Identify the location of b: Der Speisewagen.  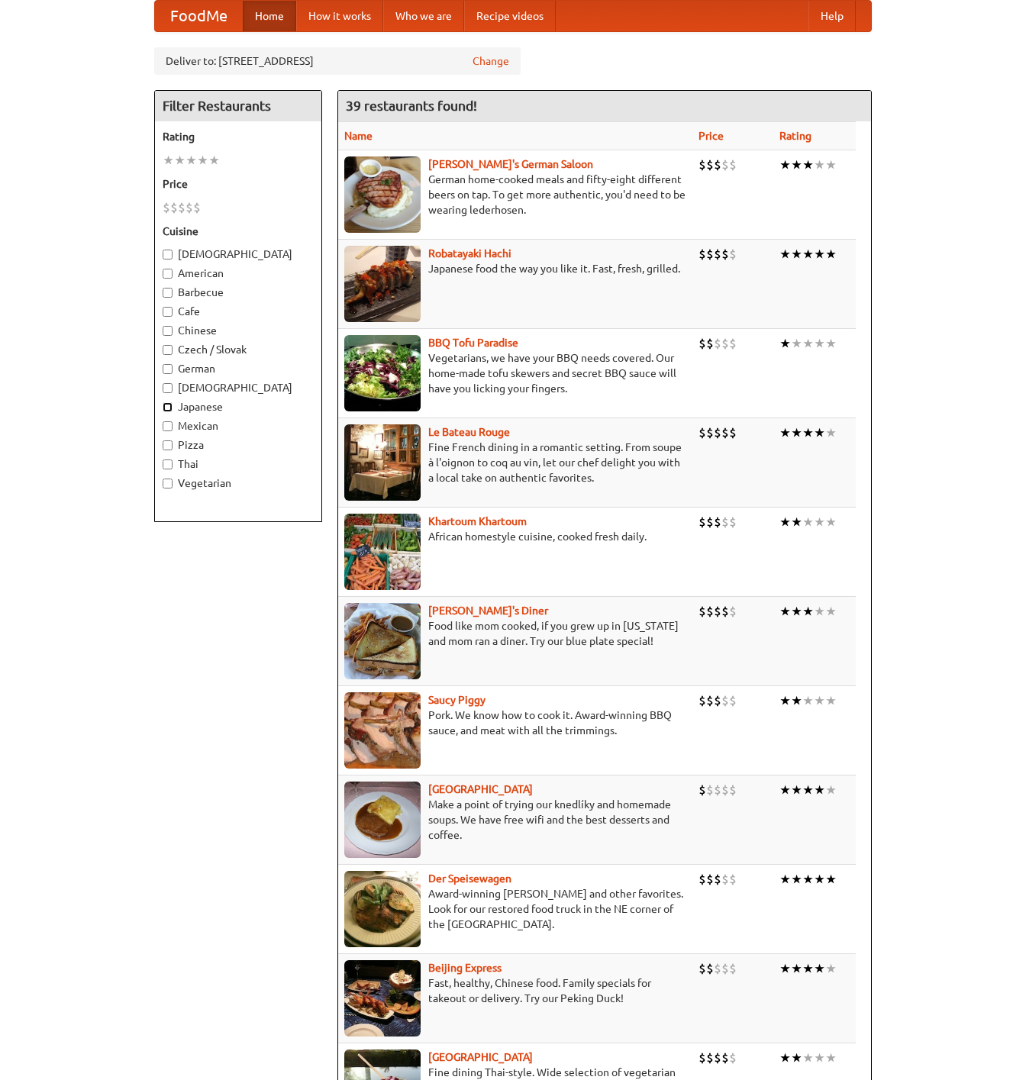
(469, 879).